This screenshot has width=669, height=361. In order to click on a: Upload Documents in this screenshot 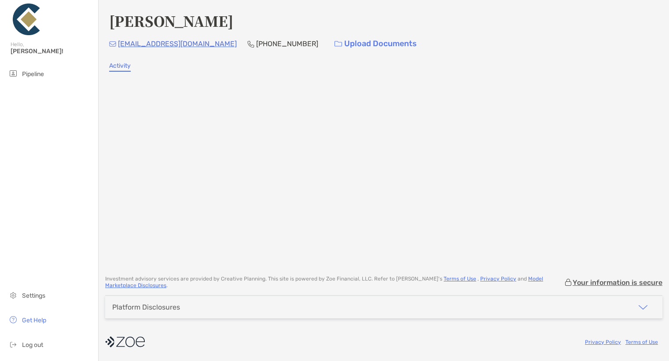, I will do `click(376, 44)`.